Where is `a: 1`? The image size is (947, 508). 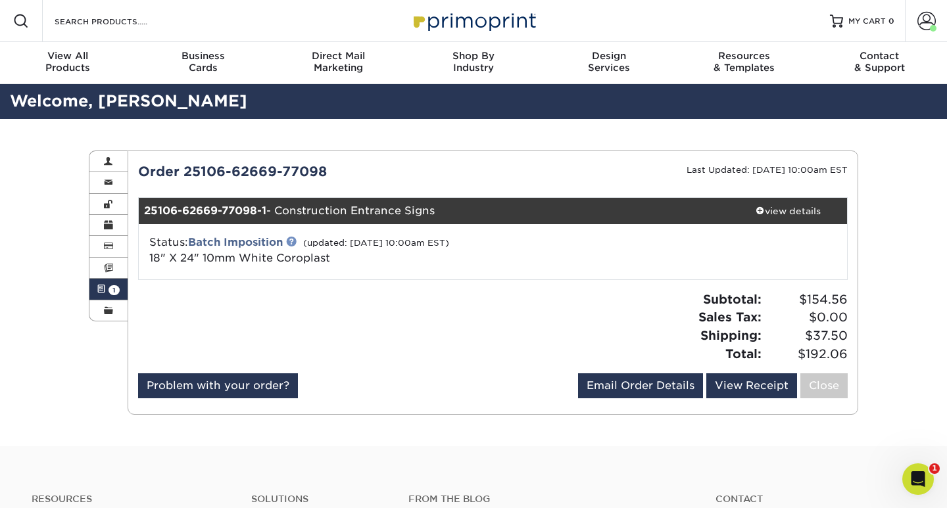
a: 1 is located at coordinates (108, 289).